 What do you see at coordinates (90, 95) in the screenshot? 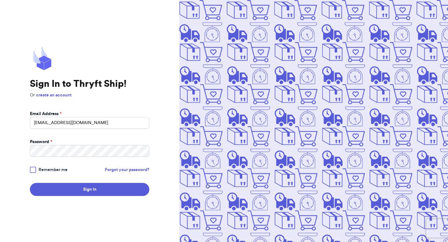
I see `p: Or` at bounding box center [90, 95].